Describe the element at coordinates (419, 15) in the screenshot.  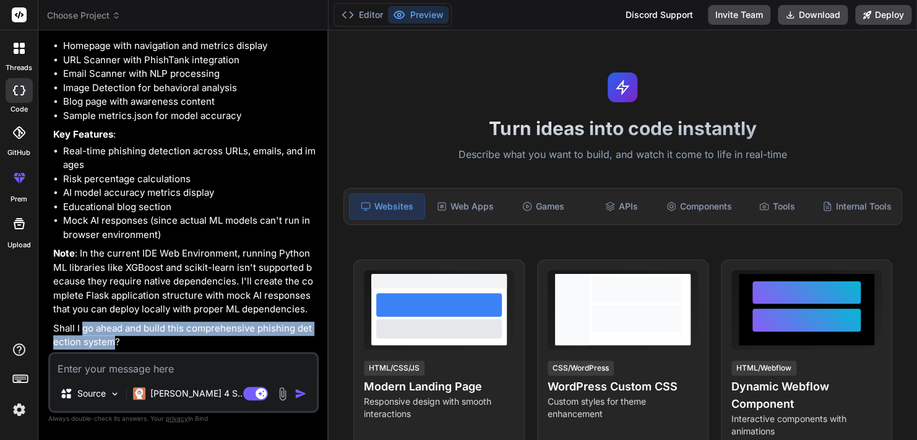
I see `button: Preview` at that location.